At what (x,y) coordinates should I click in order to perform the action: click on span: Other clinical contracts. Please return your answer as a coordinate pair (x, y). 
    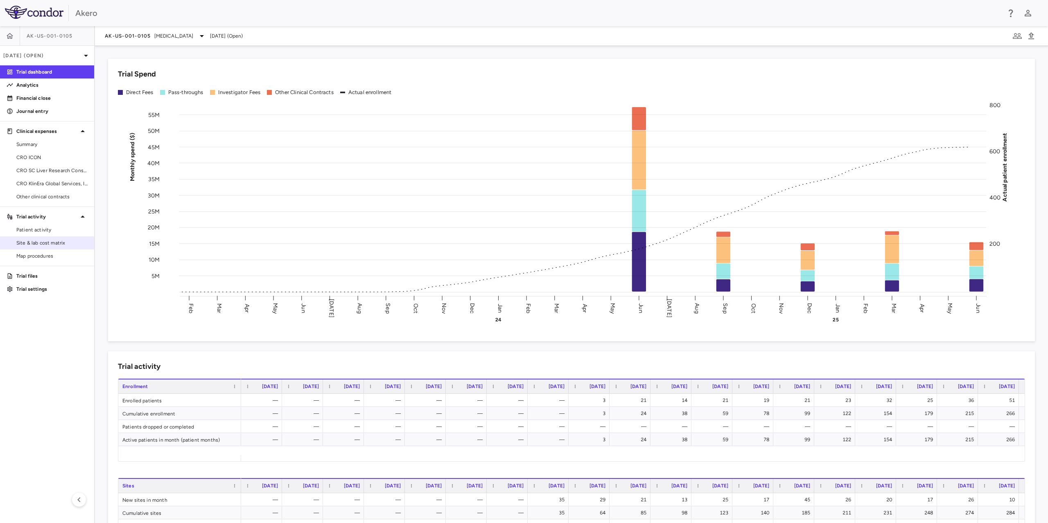
    Looking at the image, I should click on (52, 197).